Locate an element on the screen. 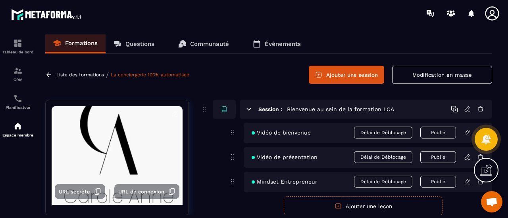 This screenshot has height=218, width=508. p: Tableau de bord is located at coordinates (18, 52).